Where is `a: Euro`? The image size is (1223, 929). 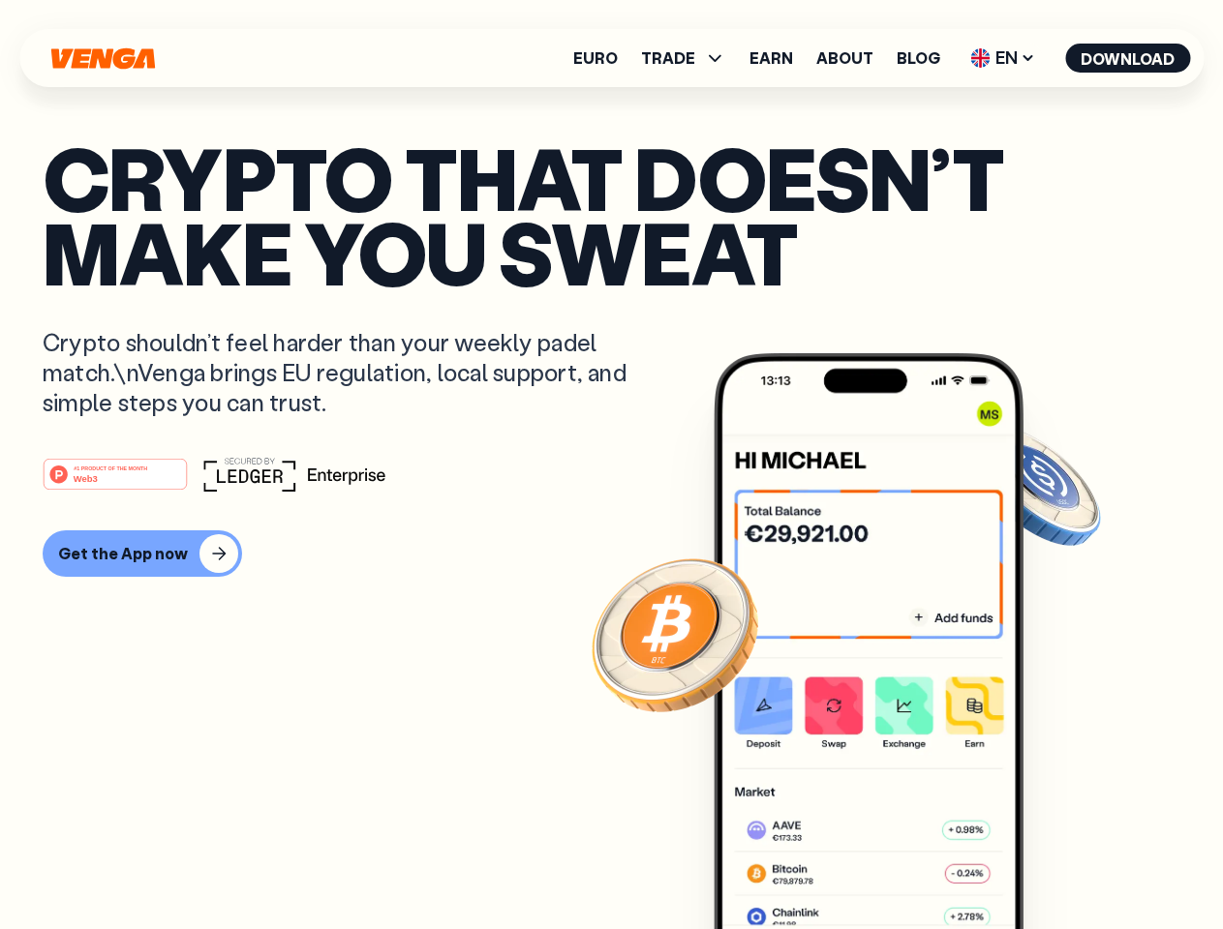
a: Euro is located at coordinates (595, 58).